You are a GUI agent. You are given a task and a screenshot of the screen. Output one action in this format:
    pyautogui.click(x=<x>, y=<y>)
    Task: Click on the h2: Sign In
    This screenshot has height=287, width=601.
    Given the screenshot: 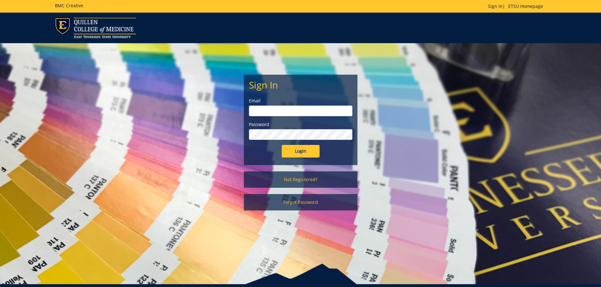 What is the action you would take?
    pyautogui.click(x=301, y=85)
    